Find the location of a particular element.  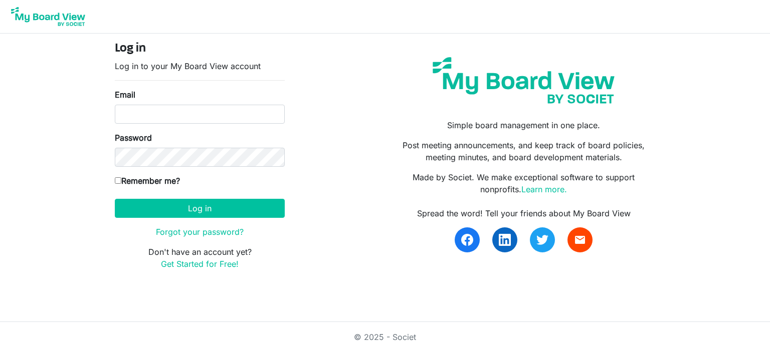

label: Password is located at coordinates (133, 138).